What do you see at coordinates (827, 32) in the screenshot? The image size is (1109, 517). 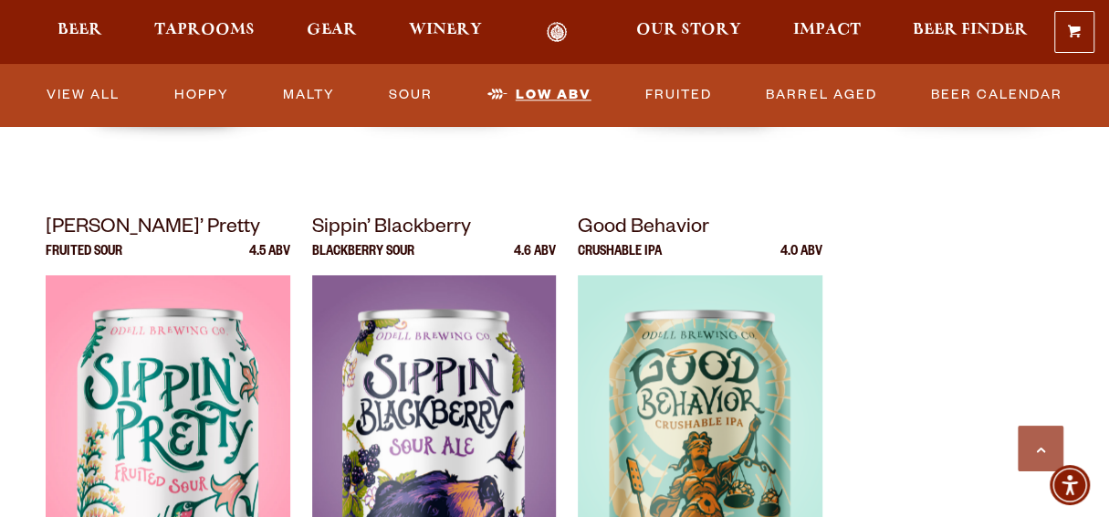 I see `a: Impact` at bounding box center [827, 32].